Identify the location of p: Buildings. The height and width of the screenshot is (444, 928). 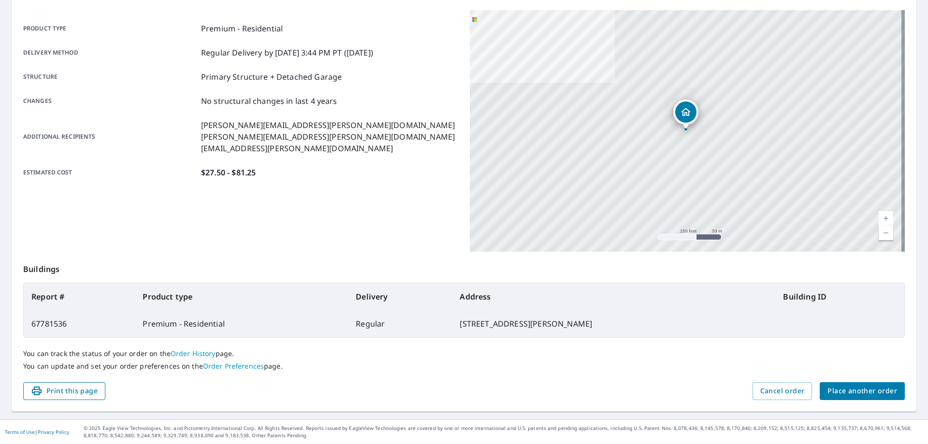
(464, 267).